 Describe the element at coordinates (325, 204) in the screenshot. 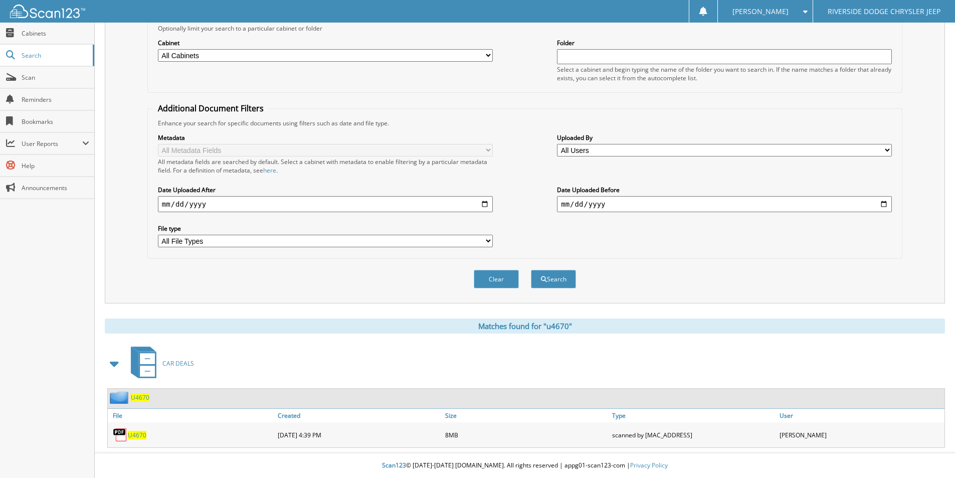

I see `input: start` at that location.